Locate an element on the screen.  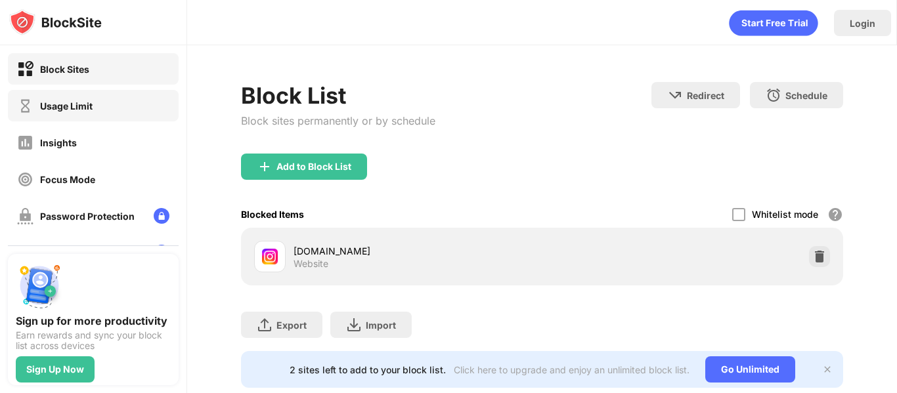
div: Login is located at coordinates (862, 23).